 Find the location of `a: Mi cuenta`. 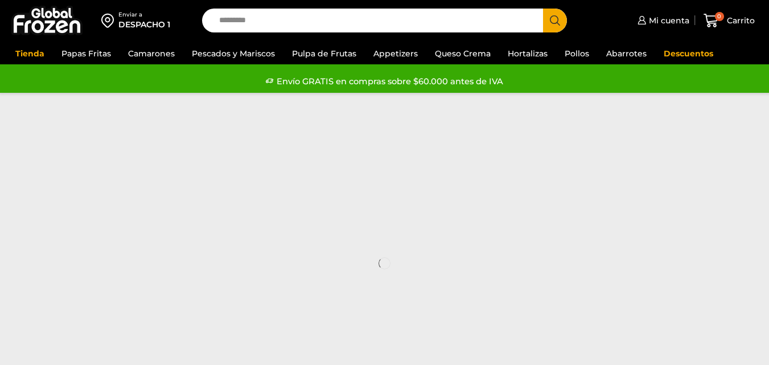

a: Mi cuenta is located at coordinates (662, 20).